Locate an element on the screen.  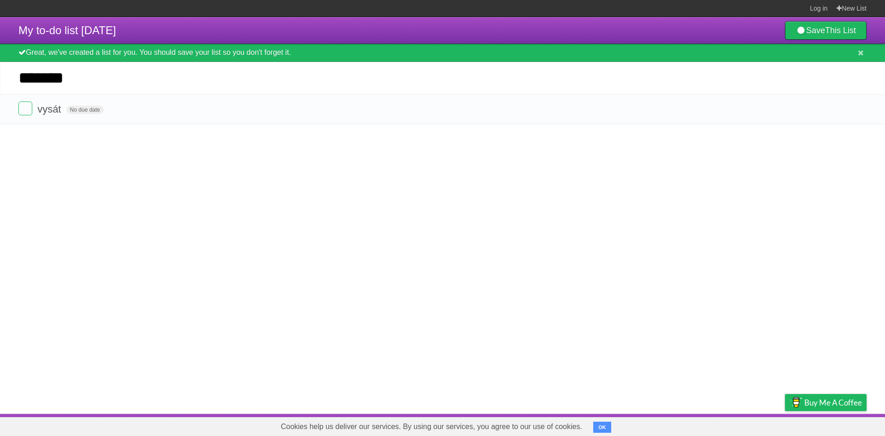
span: Buy me a coffee is located at coordinates (833, 402).